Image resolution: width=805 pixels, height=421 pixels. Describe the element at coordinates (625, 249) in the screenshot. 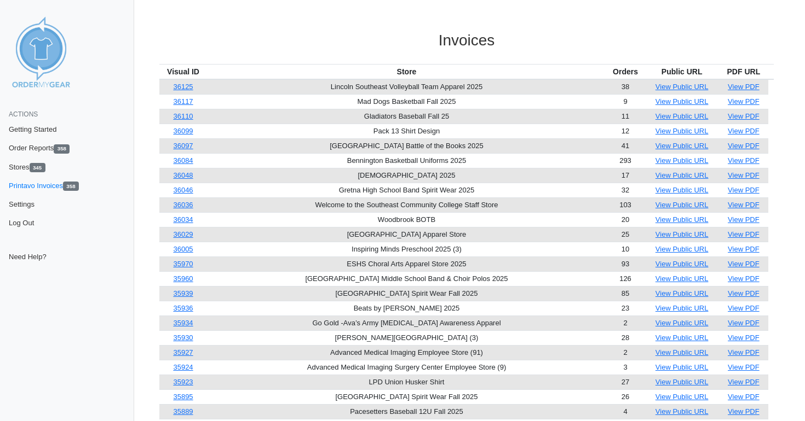

I see `td: 10` at that location.